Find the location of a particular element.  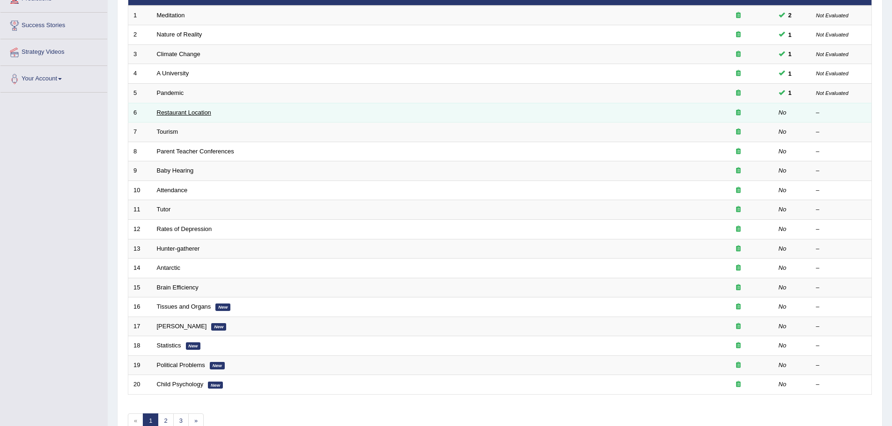

td: 13 is located at coordinates (140, 249).